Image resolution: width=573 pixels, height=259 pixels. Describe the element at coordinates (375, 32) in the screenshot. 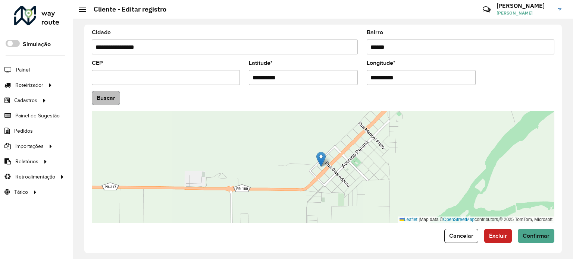

I see `label: Bairro` at that location.